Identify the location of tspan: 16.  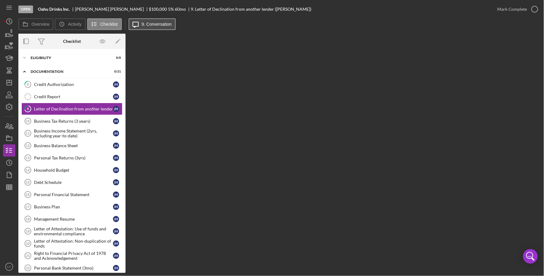
(28, 195).